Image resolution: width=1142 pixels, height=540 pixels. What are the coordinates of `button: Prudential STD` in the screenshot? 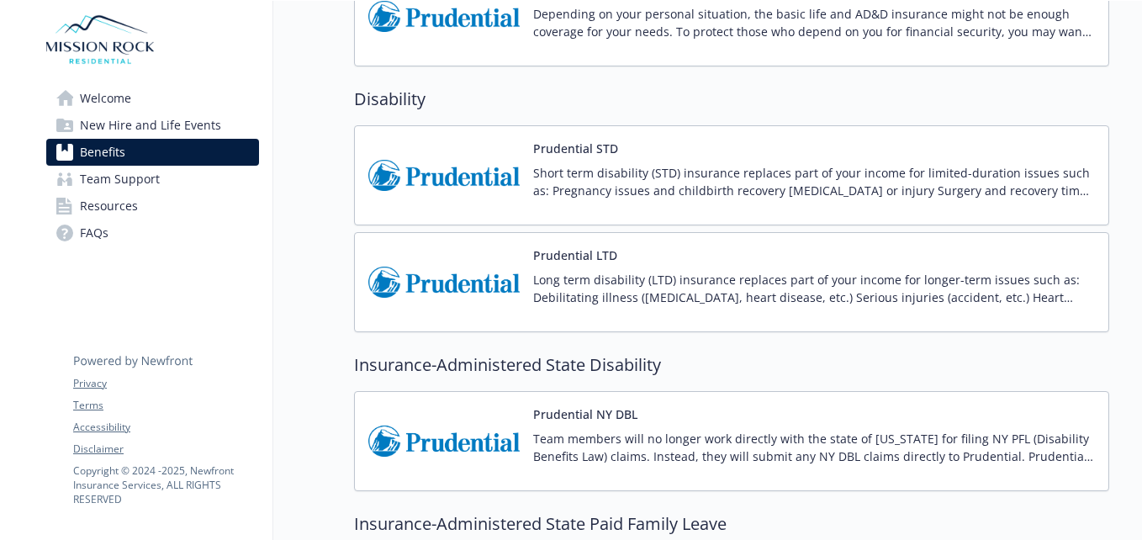 It's located at (575, 148).